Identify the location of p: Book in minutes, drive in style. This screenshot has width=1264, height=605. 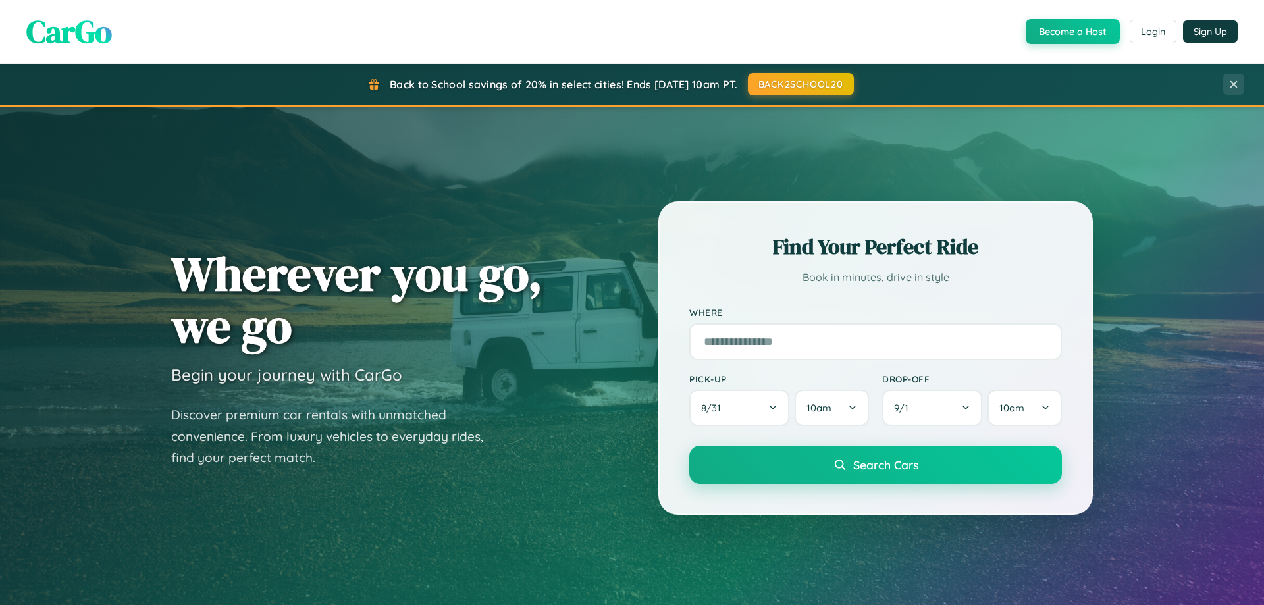
(875, 277).